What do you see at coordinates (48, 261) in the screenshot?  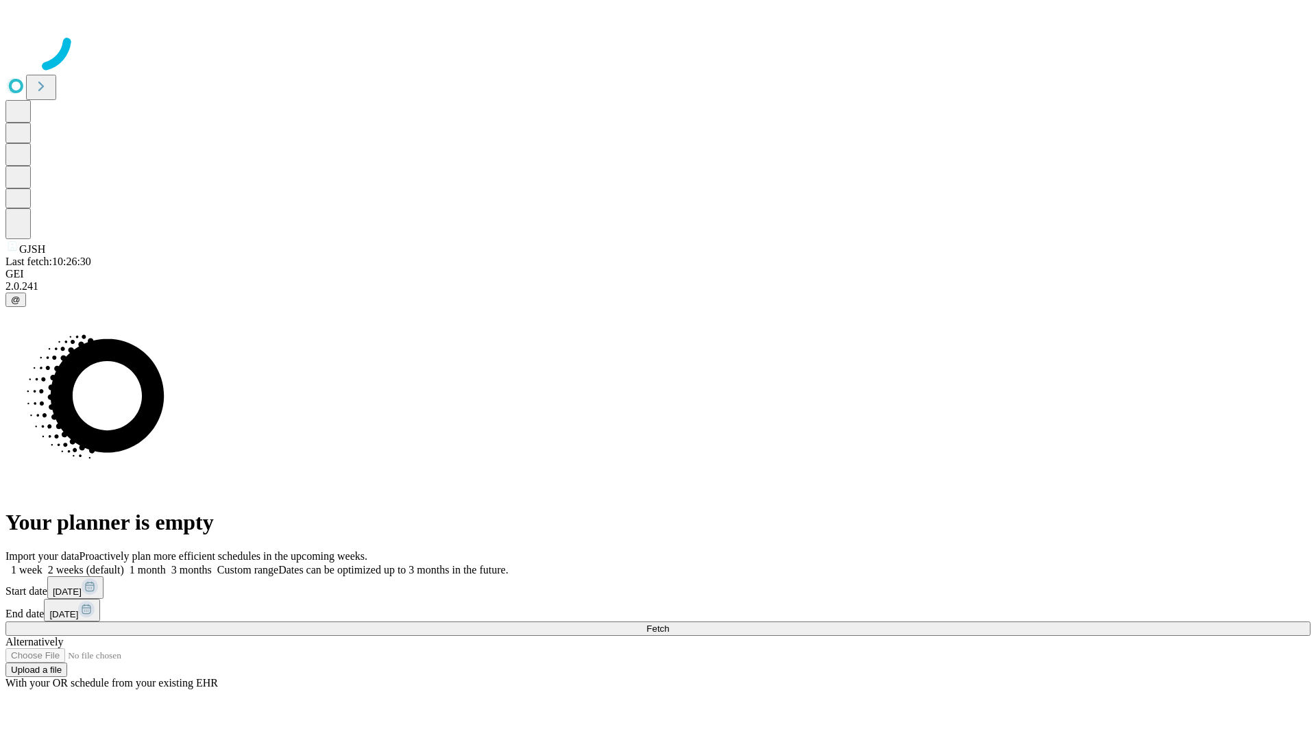 I see `span: Last fetch: 10:26:30` at bounding box center [48, 261].